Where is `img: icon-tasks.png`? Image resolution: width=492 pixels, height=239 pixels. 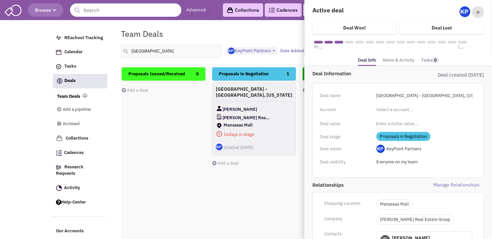 img: icon-tasks.png is located at coordinates (59, 67).